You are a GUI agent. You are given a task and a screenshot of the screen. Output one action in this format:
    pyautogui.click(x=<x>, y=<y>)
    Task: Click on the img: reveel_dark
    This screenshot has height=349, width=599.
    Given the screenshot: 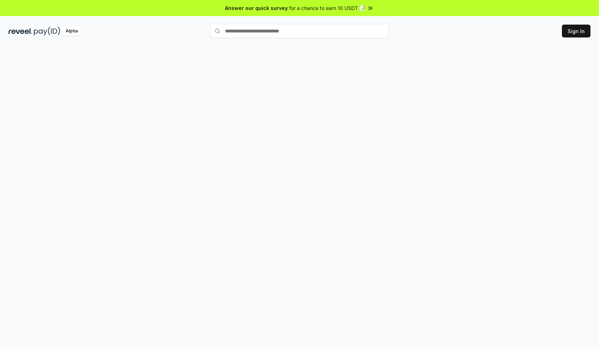 What is the action you would take?
    pyautogui.click(x=20, y=31)
    